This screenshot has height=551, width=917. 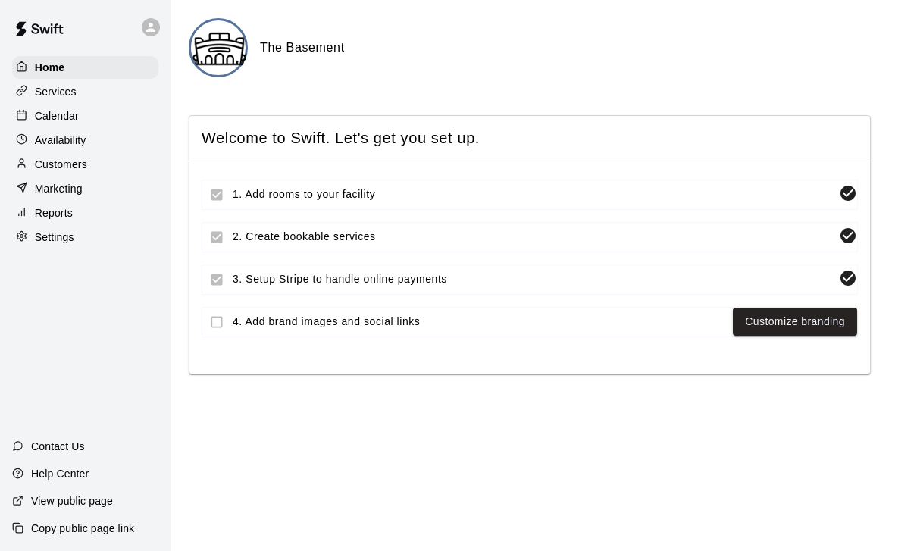 What do you see at coordinates (85, 189) in the screenshot?
I see `a: Marketing` at bounding box center [85, 189].